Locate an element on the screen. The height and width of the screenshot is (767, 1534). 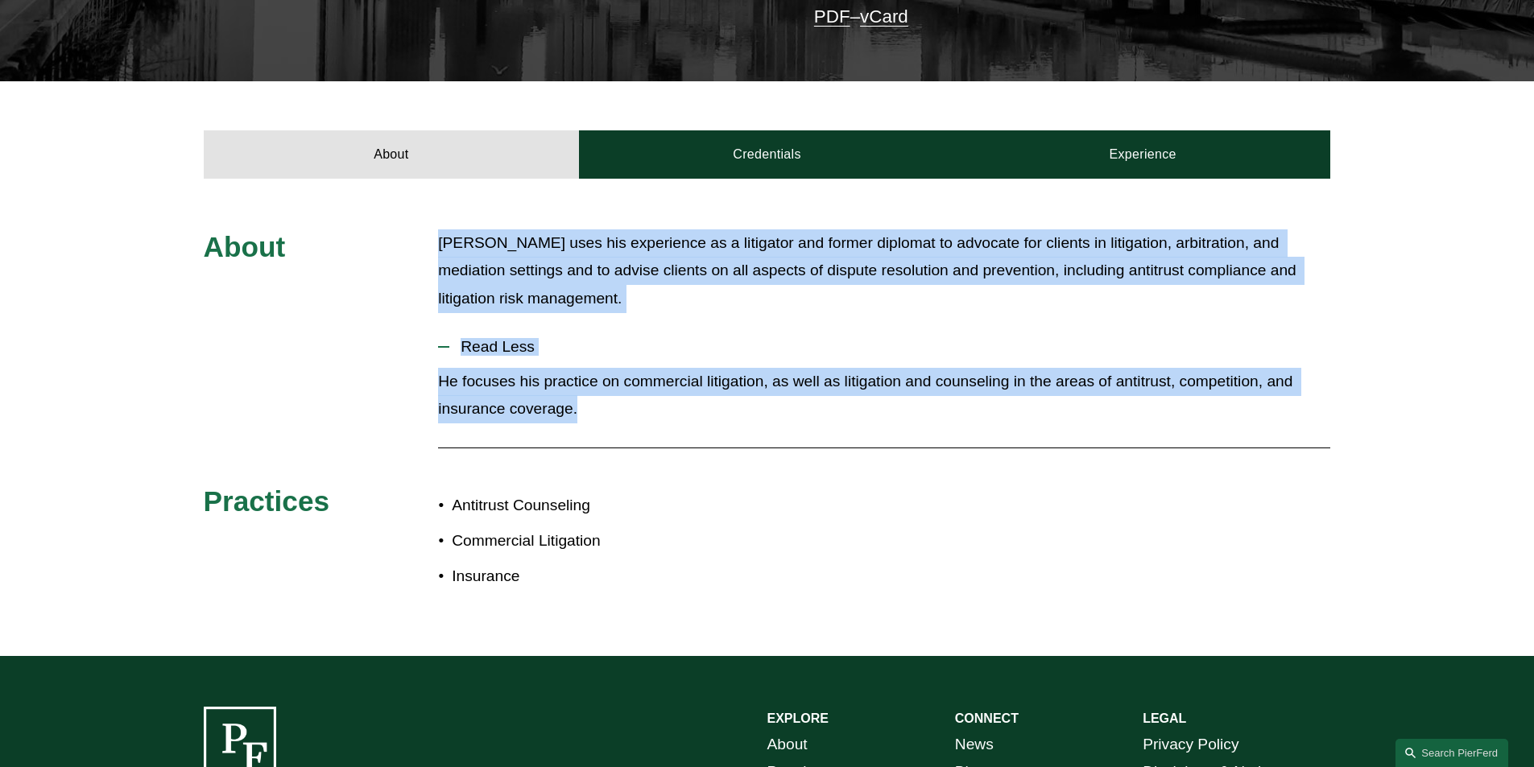
a: Search this site is located at coordinates (1451, 753).